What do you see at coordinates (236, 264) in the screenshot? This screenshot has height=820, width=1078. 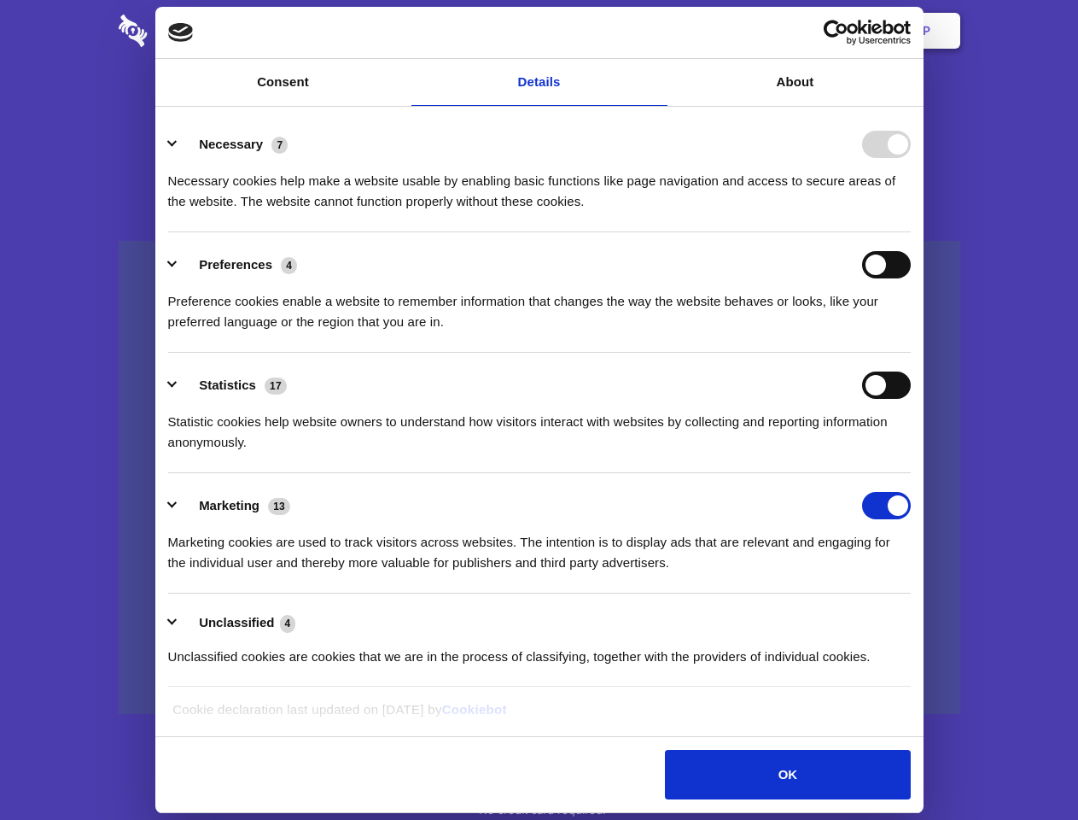 I see `label: Preferences` at bounding box center [236, 264].